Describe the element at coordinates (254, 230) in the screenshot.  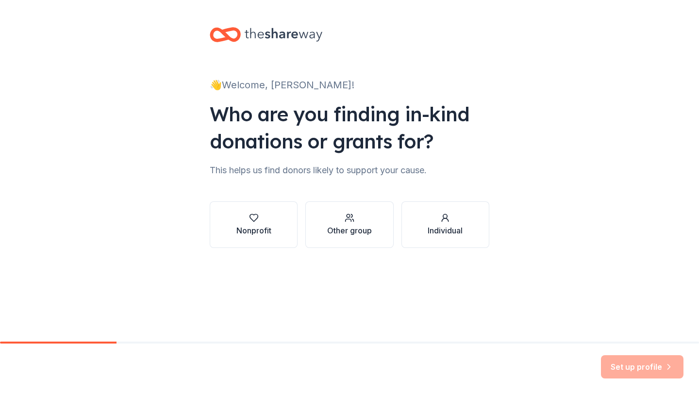
I see `div: Nonprofit` at that location.